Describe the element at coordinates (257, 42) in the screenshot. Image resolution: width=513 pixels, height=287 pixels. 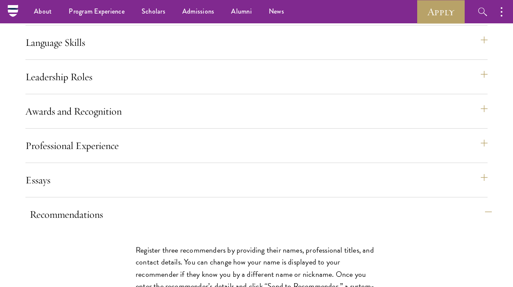
I see `button: Language Skills` at that location.